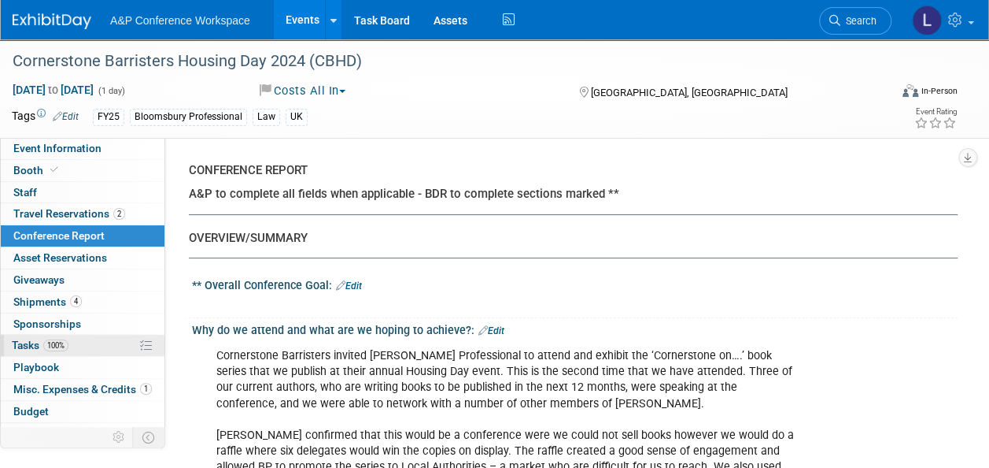 Image resolution: width=989 pixels, height=468 pixels. Describe the element at coordinates (109, 117) in the screenshot. I see `div: FY25` at that location.